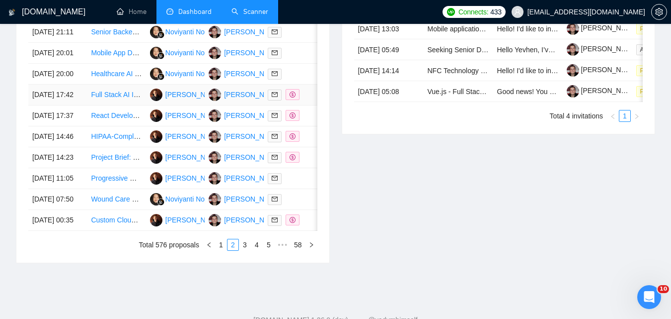  I want to click on a: Wound Care Compliance Bot Development, so click(157, 199).